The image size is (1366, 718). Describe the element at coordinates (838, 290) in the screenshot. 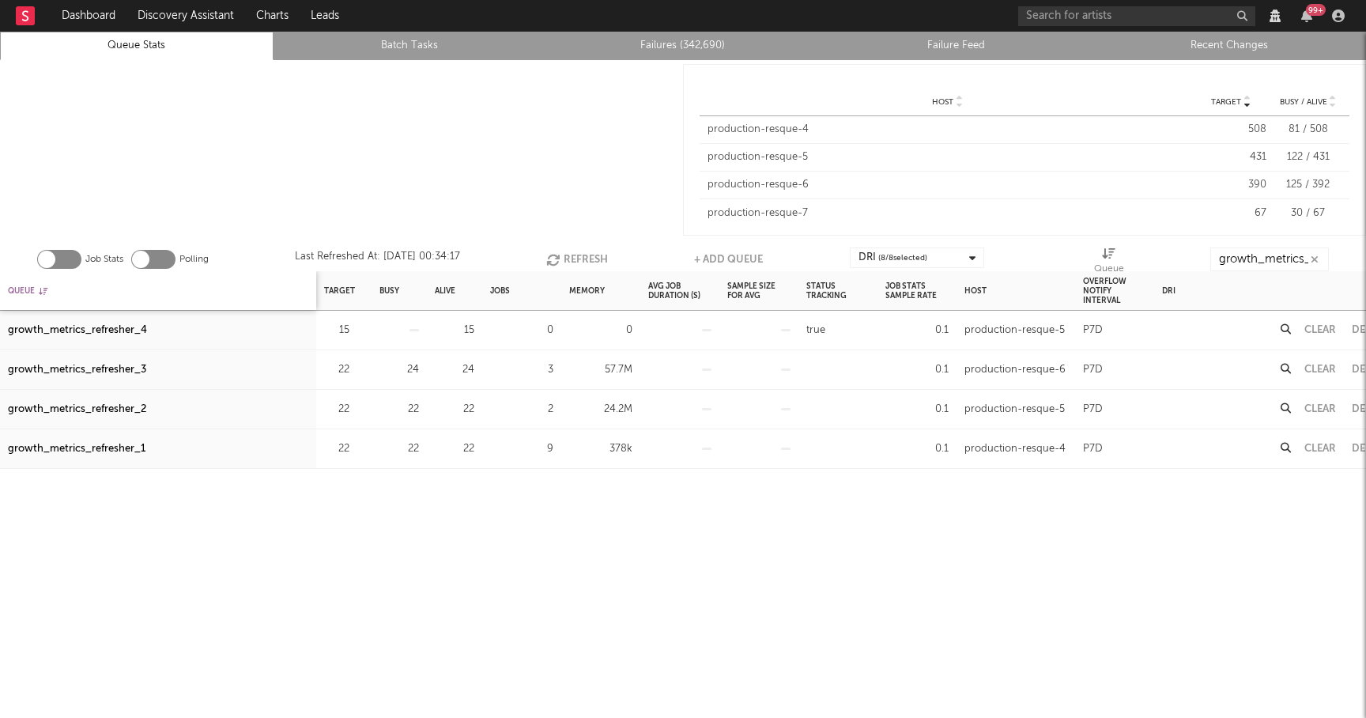

I see `div: Status Tracking` at that location.